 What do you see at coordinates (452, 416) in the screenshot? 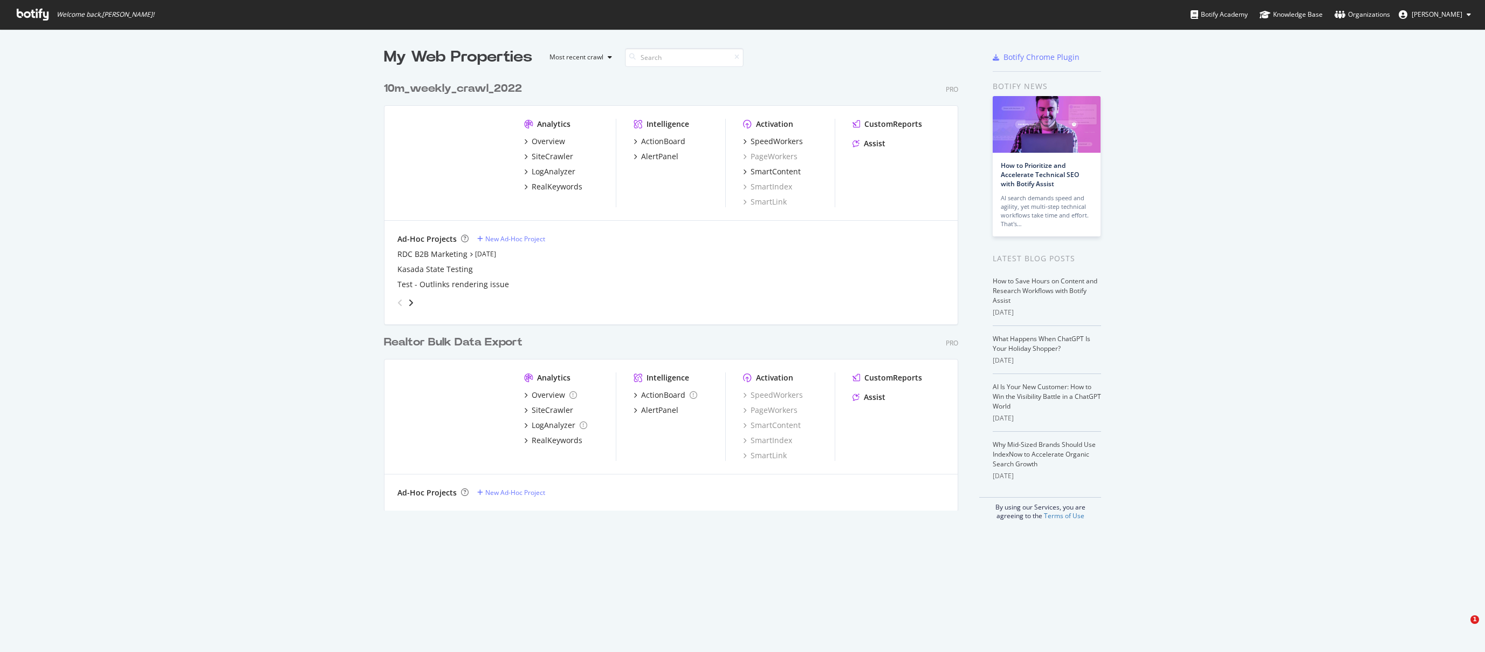
I see `img: realtorsecondary.com` at bounding box center [452, 416].